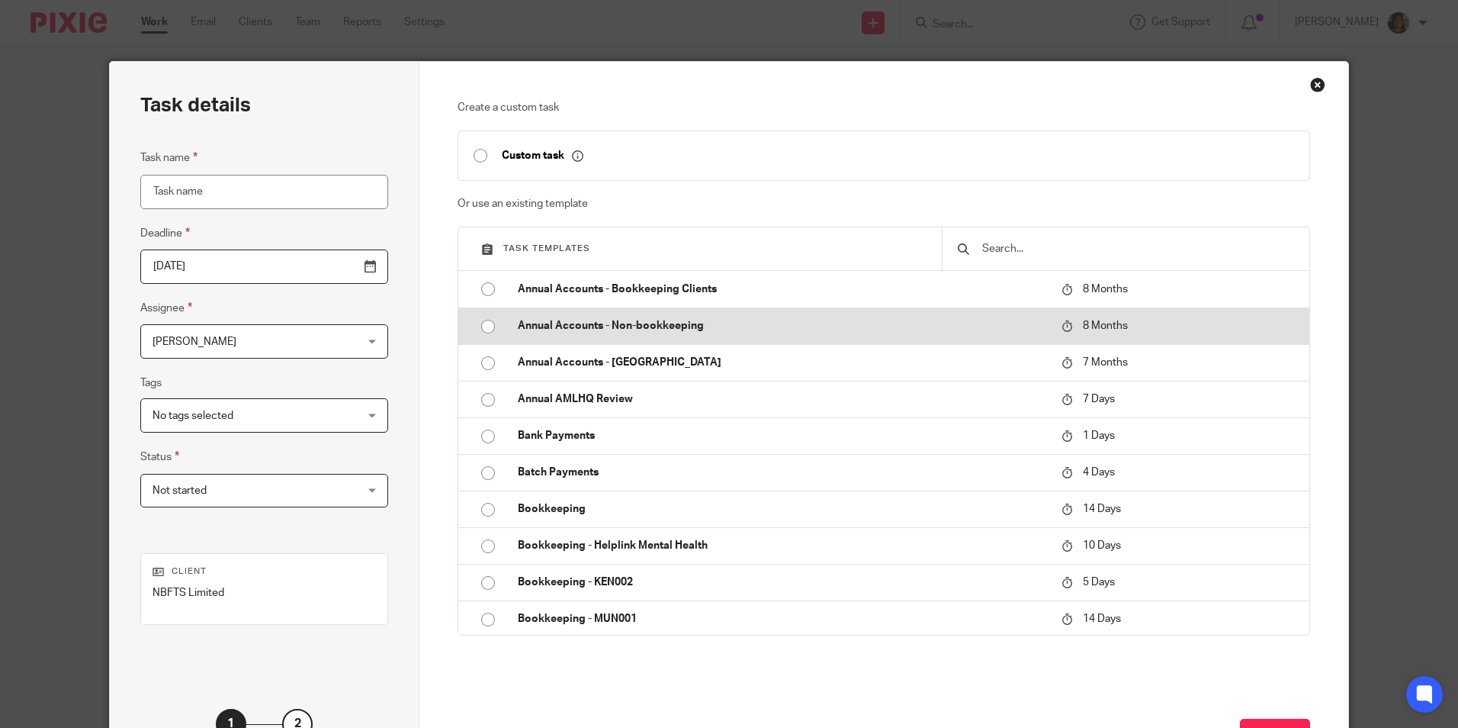 The width and height of the screenshot is (1458, 728). What do you see at coordinates (883, 204) in the screenshot?
I see `p: Or use an existing template` at bounding box center [883, 204].